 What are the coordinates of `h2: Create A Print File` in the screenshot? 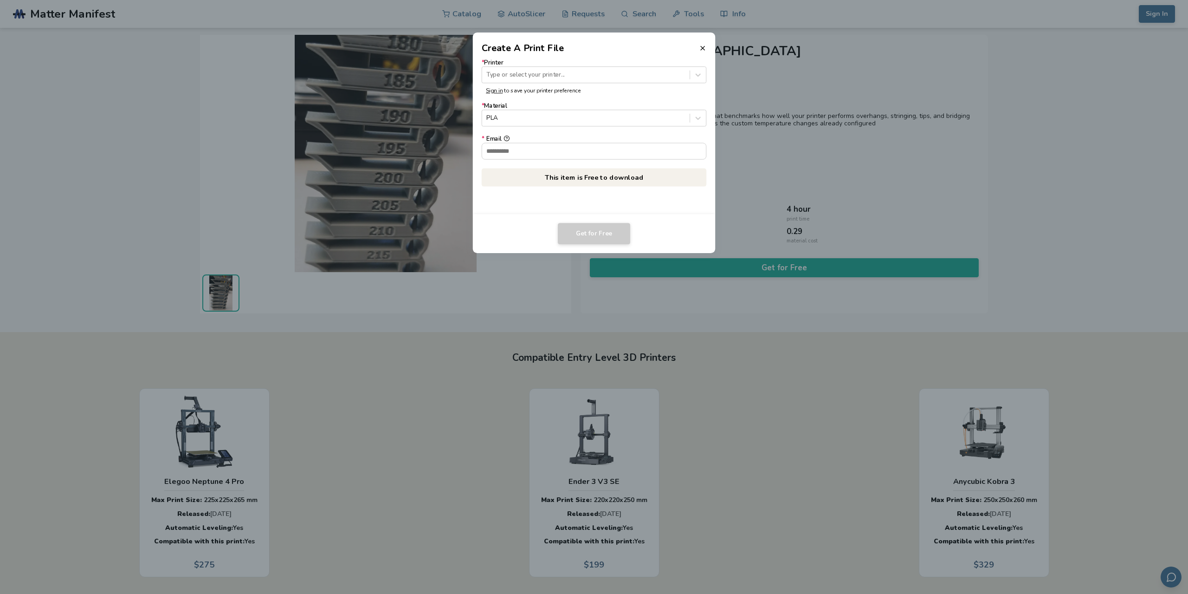 It's located at (523, 48).